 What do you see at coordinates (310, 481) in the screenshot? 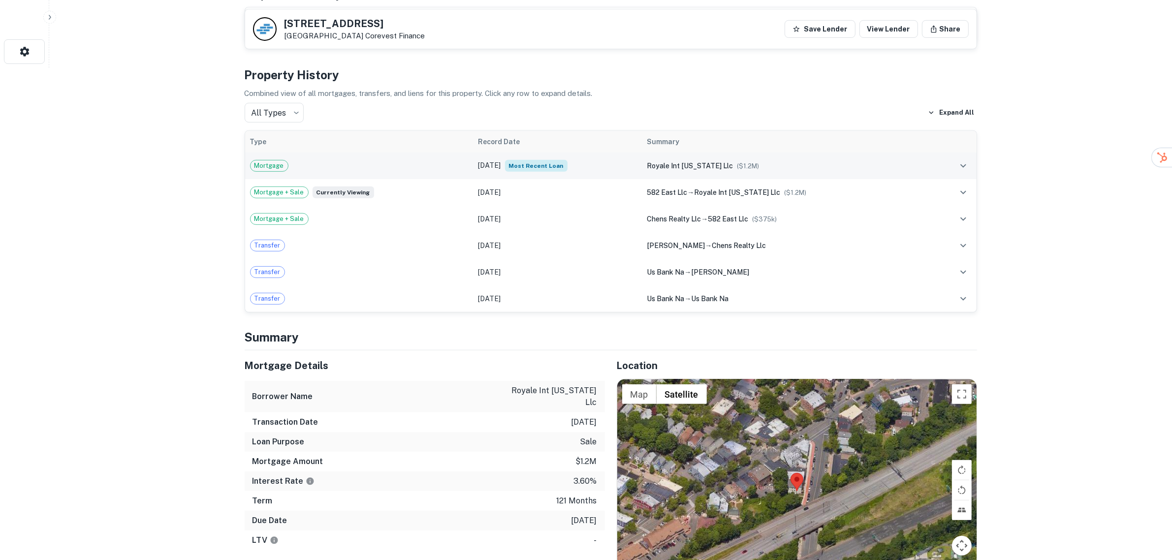
I see `svg: The interest rates displayed on the website are for informational purposes only and may be report...` at bounding box center [310, 481].